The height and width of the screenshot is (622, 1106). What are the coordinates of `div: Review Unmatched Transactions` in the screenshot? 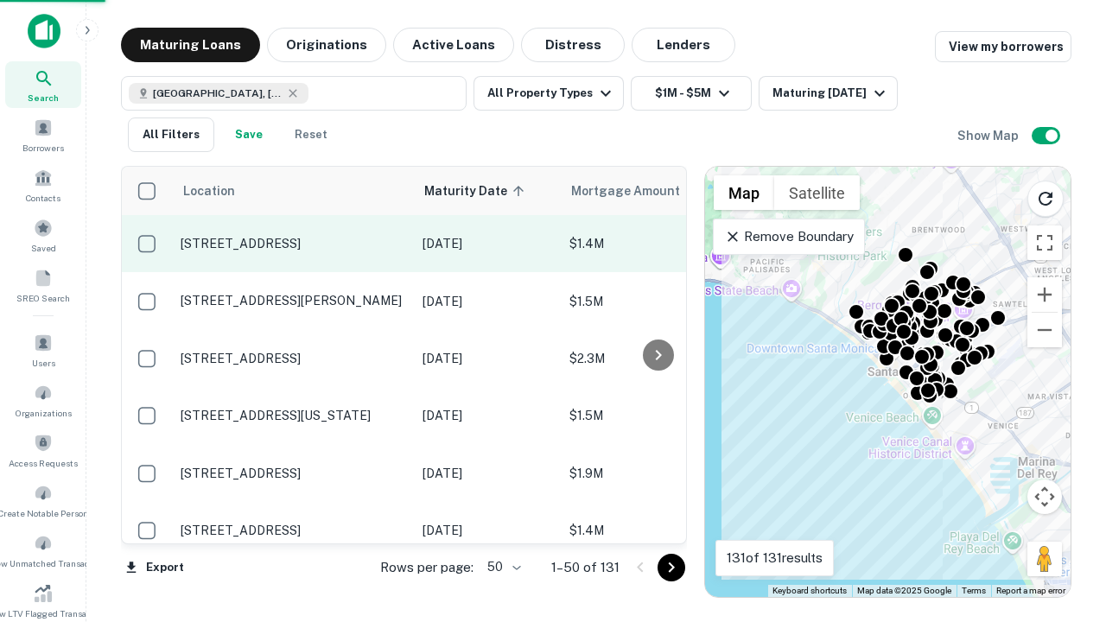 It's located at (43, 551).